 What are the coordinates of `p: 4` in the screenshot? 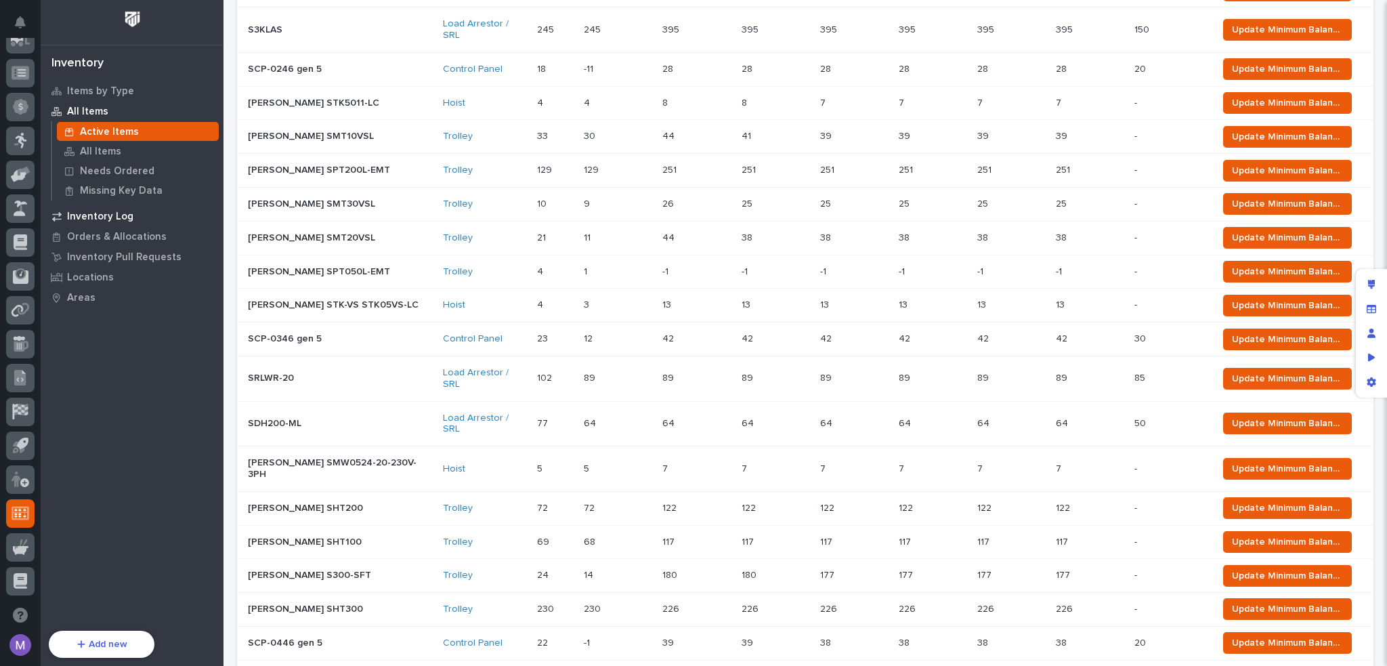 It's located at (541, 303).